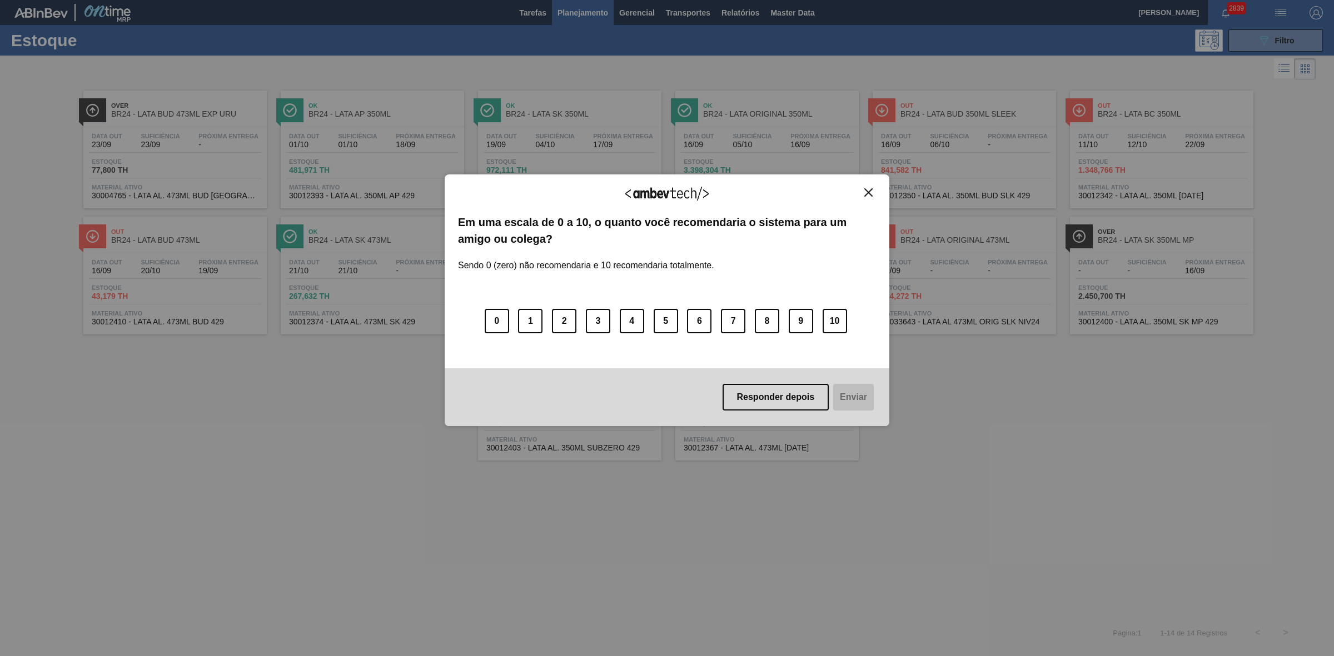  I want to click on button: 10, so click(835, 321).